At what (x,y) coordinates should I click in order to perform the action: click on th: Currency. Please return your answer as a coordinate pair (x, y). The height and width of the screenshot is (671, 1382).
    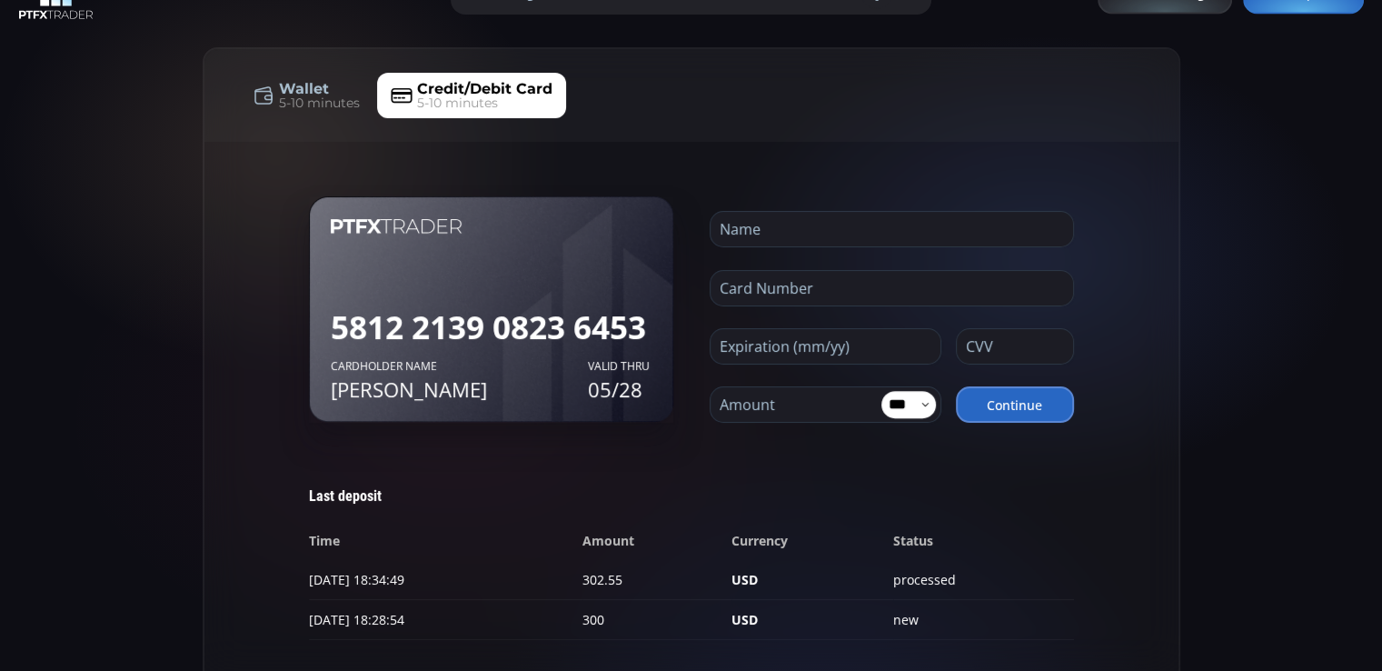
    Looking at the image, I should click on (813, 540).